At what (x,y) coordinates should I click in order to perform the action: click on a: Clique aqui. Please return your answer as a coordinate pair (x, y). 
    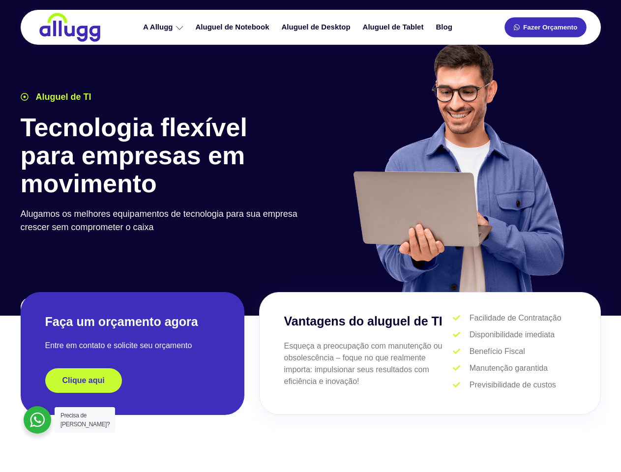
    Looking at the image, I should click on (84, 380).